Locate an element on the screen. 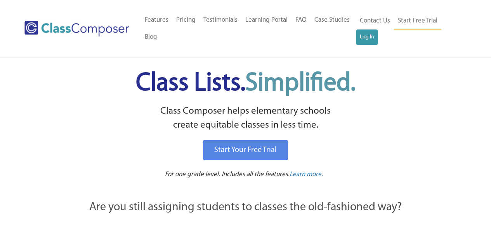  span: Class Lists. is located at coordinates (246, 83).